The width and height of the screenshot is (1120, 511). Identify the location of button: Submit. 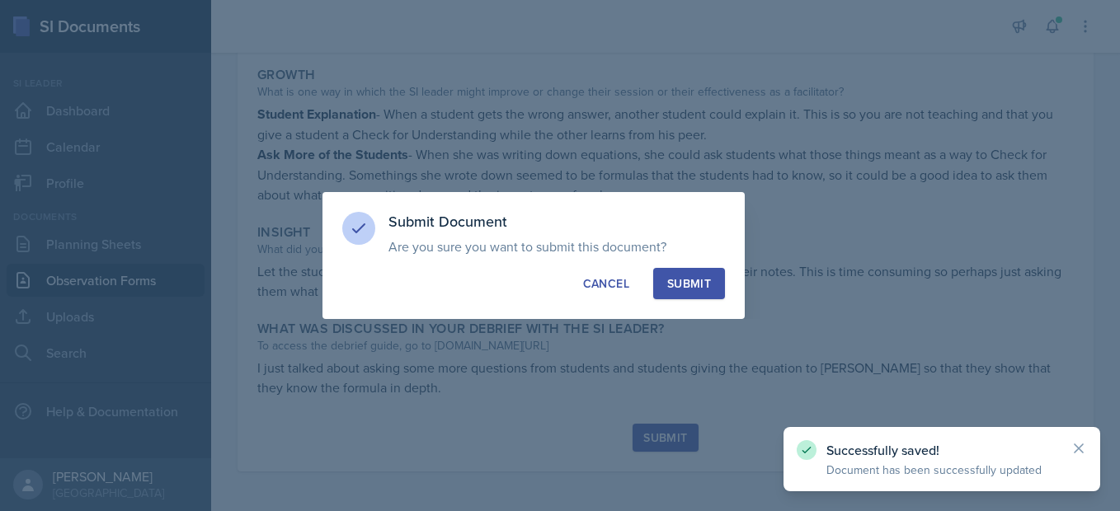
(689, 284).